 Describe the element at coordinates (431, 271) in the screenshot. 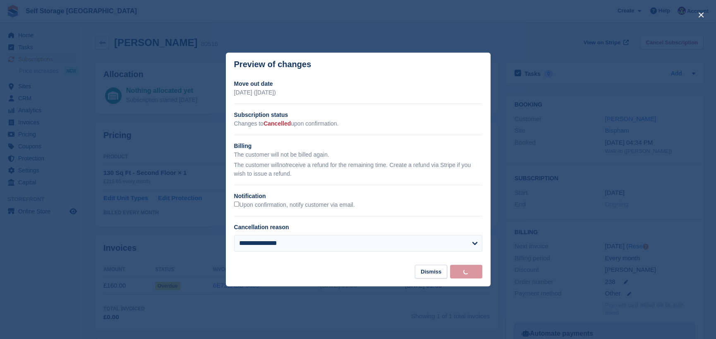

I see `button: Dismiss` at that location.